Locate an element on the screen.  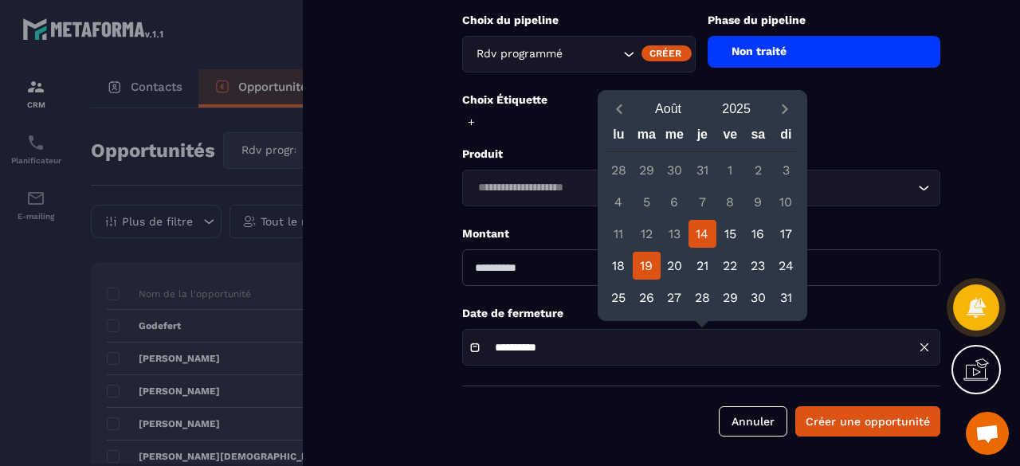
div: 14 is located at coordinates (702, 234).